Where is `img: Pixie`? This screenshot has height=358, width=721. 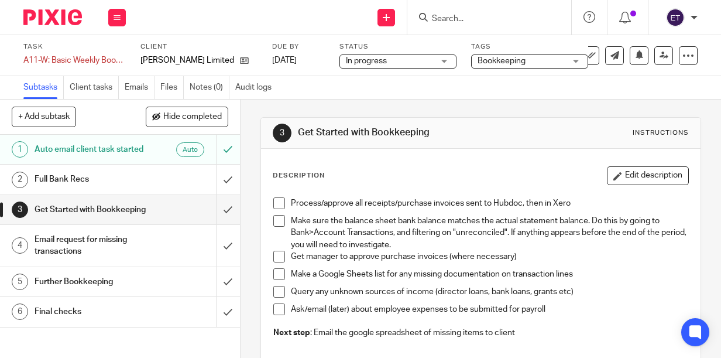
img: Pixie is located at coordinates (53, 17).